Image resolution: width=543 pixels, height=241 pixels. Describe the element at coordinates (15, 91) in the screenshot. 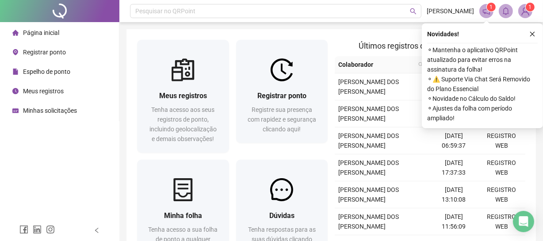

I see `span: clock-circle` at that location.